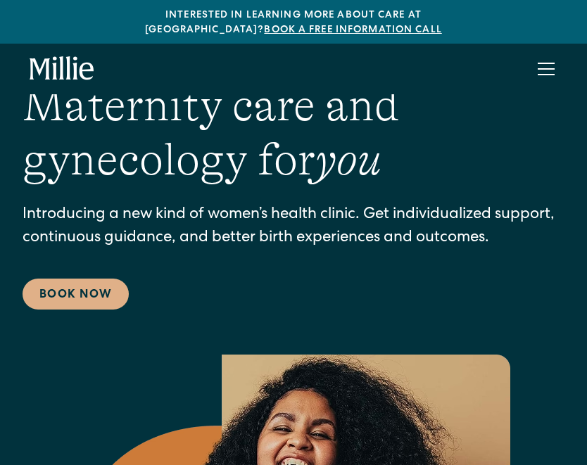 The width and height of the screenshot is (587, 465). What do you see at coordinates (62, 69) in the screenshot?
I see `a: home` at bounding box center [62, 69].